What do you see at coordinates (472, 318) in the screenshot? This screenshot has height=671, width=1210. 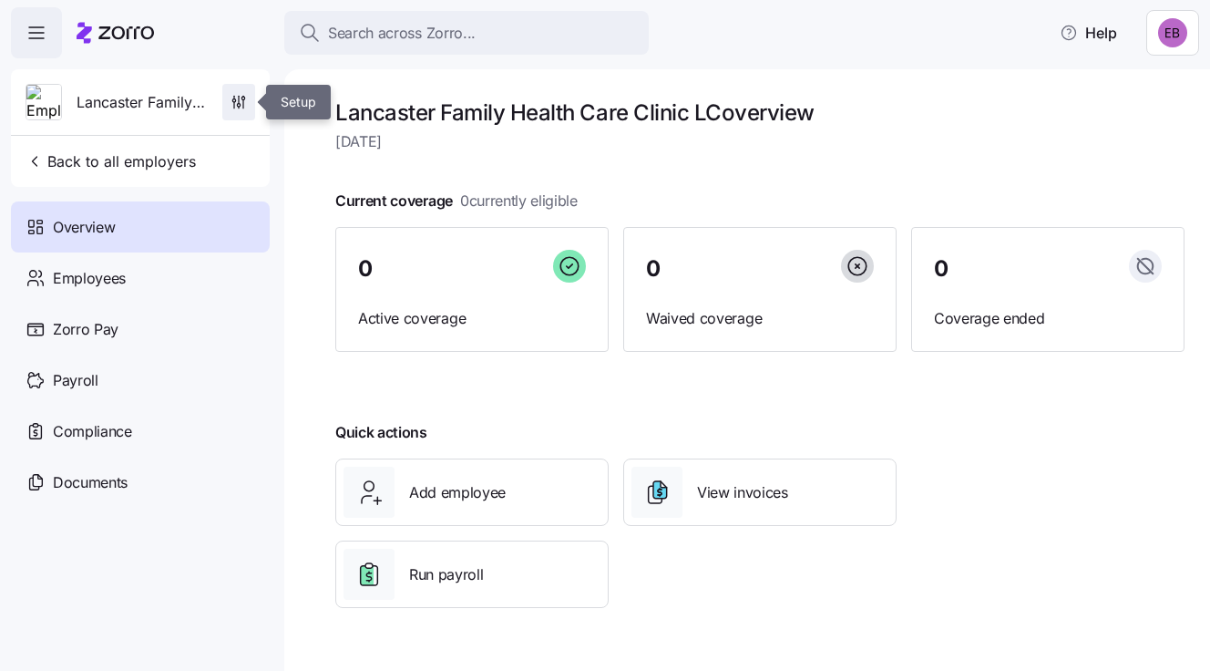 I see `span: Active coverage` at bounding box center [472, 318].